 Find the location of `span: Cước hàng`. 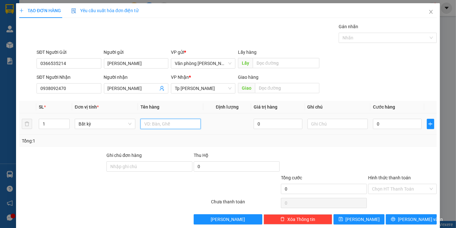

span: Cước hàng is located at coordinates (384, 107).